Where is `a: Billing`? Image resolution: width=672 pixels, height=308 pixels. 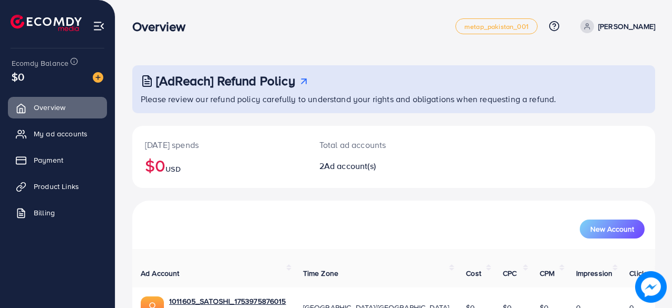 a: Billing is located at coordinates (57, 213).